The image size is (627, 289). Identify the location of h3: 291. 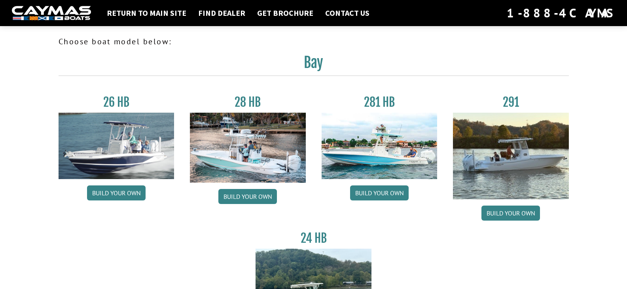
(510, 102).